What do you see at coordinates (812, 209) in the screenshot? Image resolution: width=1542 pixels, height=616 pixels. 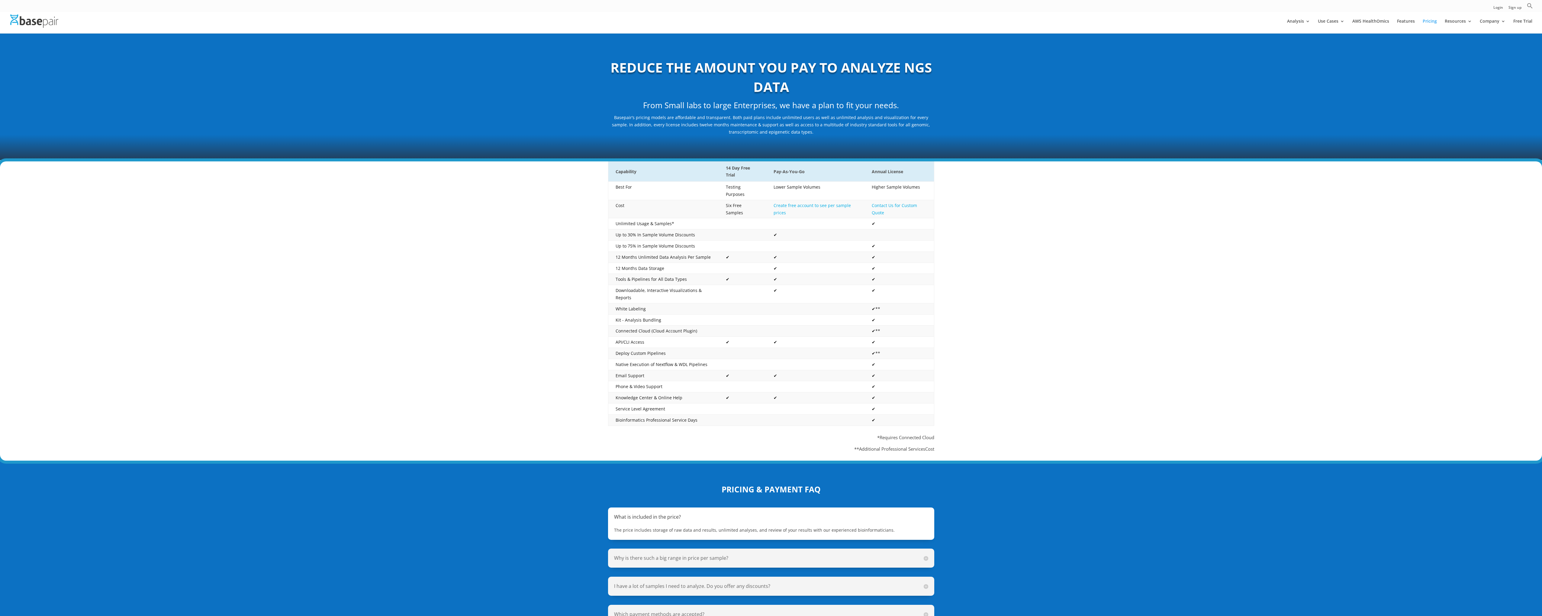 I see `a: Create free account to see per sample prices` at bounding box center [812, 209].